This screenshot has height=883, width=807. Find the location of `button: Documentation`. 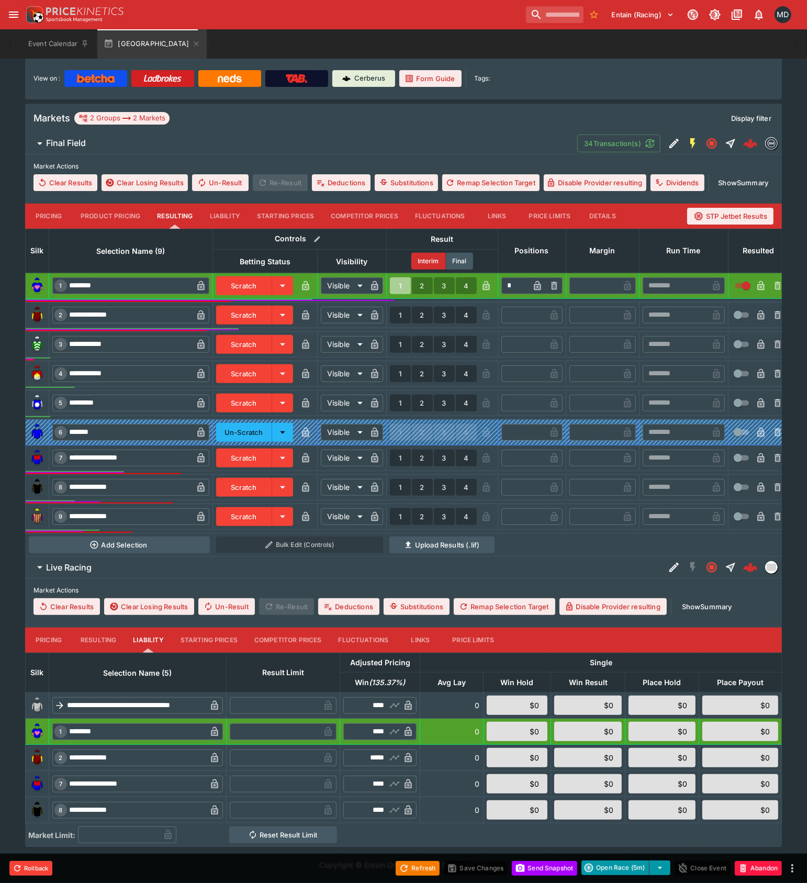

button: Documentation is located at coordinates (737, 15).